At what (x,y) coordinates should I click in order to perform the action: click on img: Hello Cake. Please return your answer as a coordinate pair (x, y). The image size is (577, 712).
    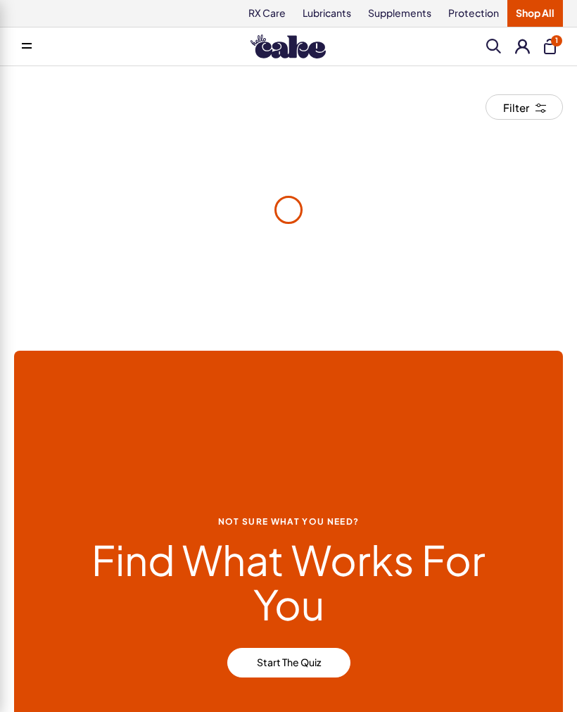
    Looking at the image, I should click on (288, 46).